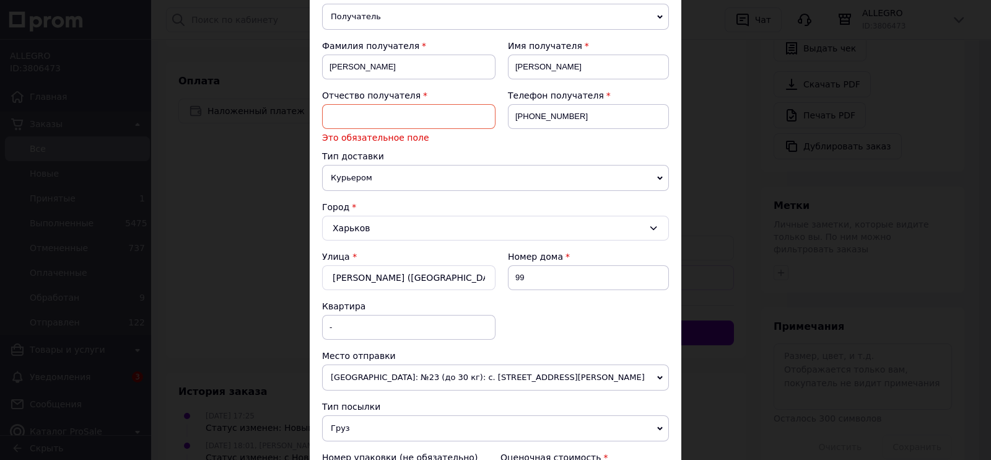  What do you see at coordinates (535, 256) in the screenshot?
I see `span: Номер дома` at bounding box center [535, 256].